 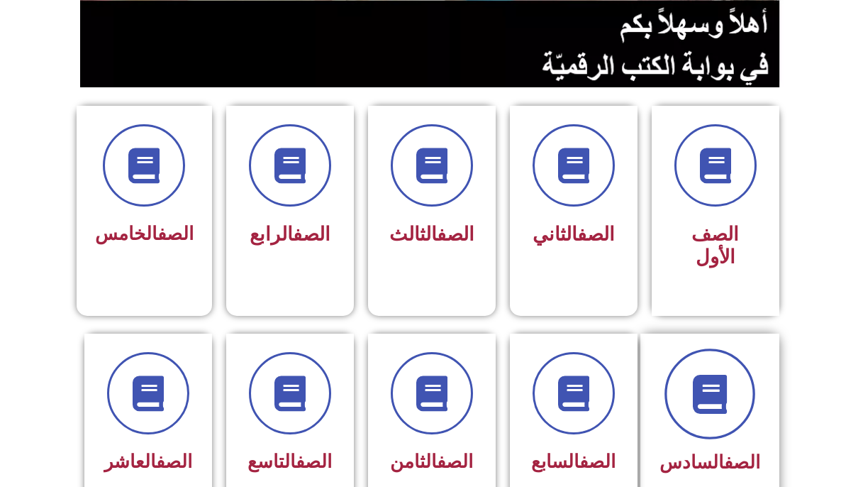 What do you see at coordinates (573, 461) in the screenshot?
I see `span: السابع` at bounding box center [573, 461].